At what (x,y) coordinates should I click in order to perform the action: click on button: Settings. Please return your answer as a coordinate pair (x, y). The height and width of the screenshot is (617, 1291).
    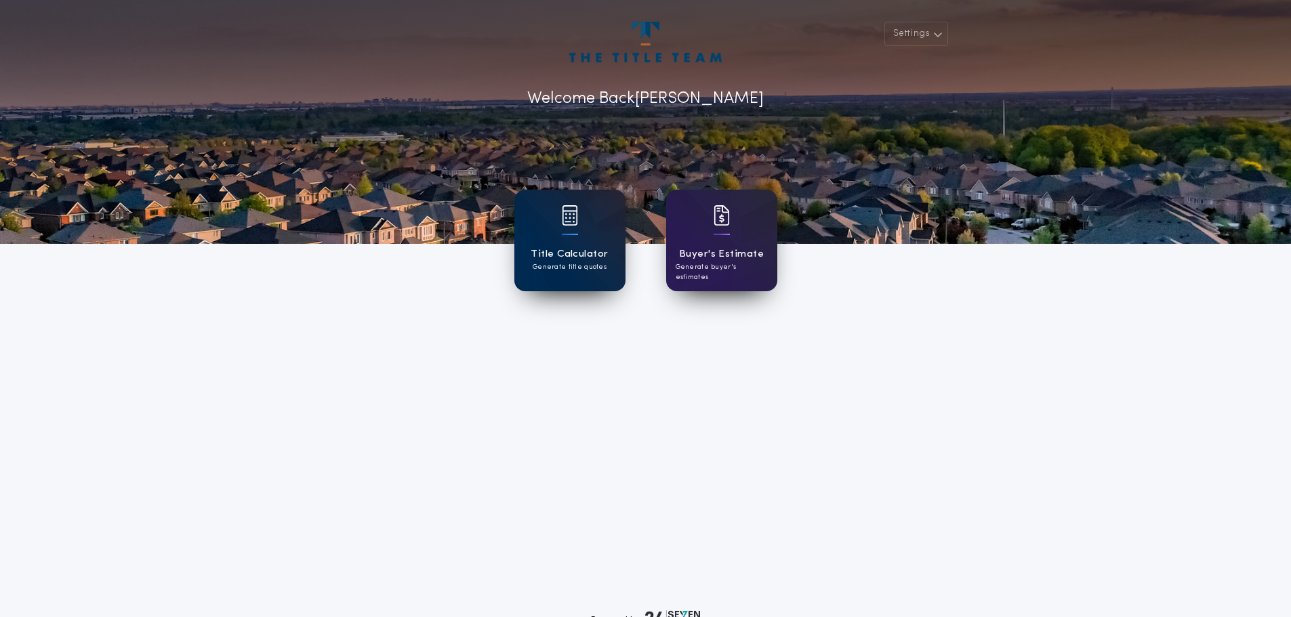
    Looking at the image, I should click on (916, 34).